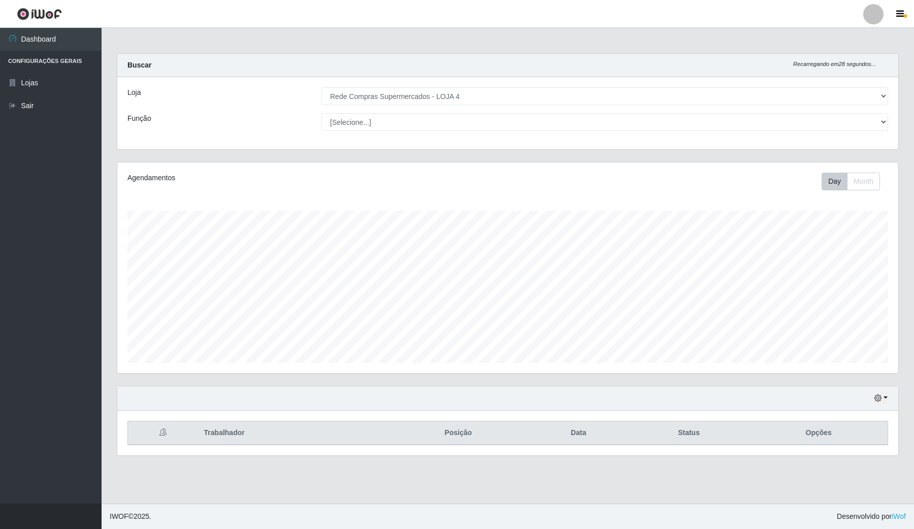 The width and height of the screenshot is (914, 529). What do you see at coordinates (139, 118) in the screenshot?
I see `label: Função` at bounding box center [139, 118].